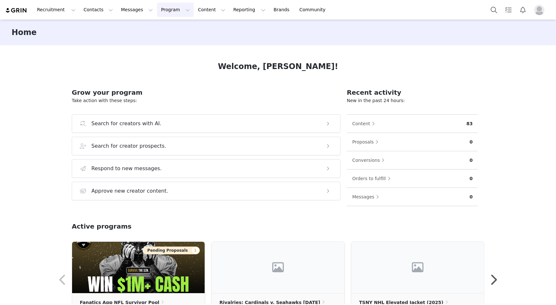  I want to click on p: 83, so click(469, 124).